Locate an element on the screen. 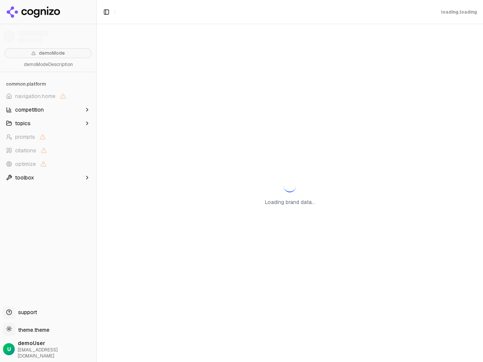  button: topics is located at coordinates (48, 123).